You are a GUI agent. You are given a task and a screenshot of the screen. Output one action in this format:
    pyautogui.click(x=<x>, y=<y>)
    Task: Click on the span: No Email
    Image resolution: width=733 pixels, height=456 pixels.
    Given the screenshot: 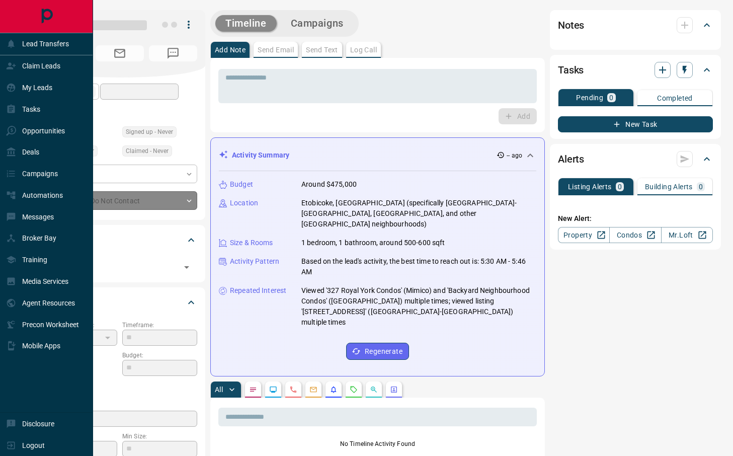 What is the action you would take?
    pyautogui.click(x=120, y=53)
    